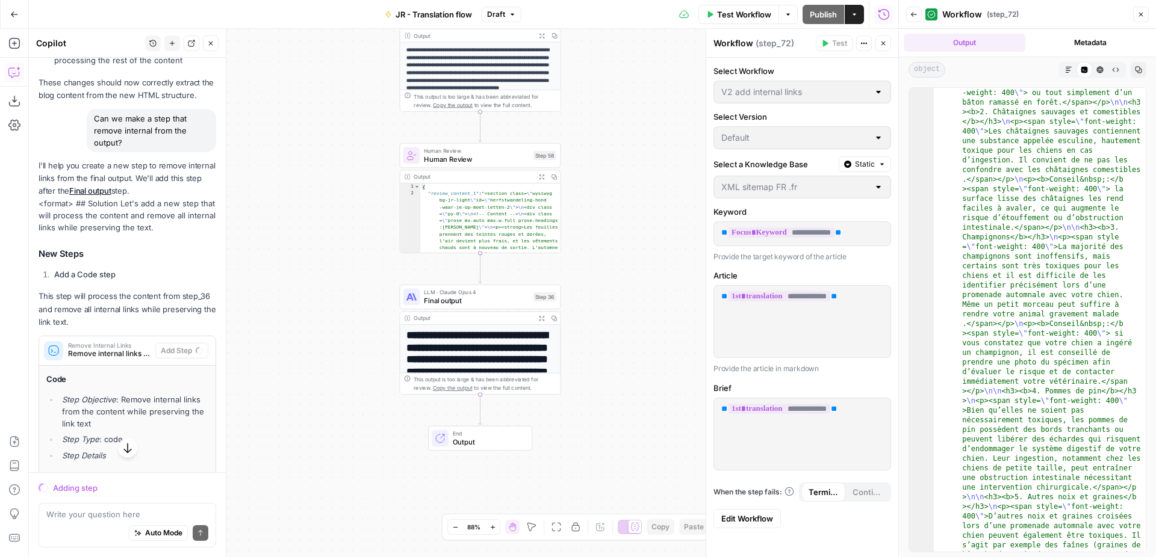 This screenshot has width=1156, height=557. What do you see at coordinates (774, 164) in the screenshot?
I see `label: Select a Knowledge Base` at bounding box center [774, 164].